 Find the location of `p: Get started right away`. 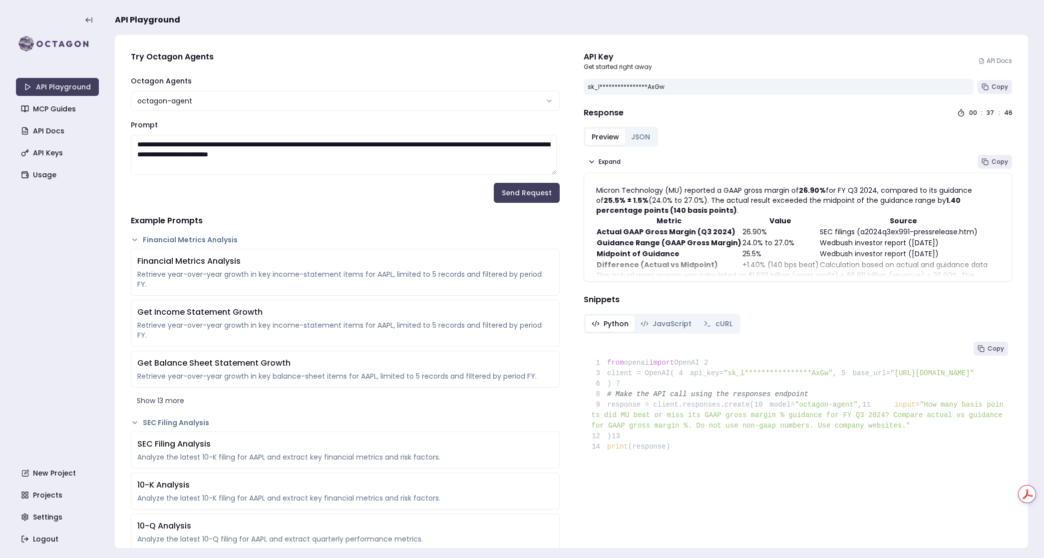

p: Get started right away is located at coordinates (618, 67).